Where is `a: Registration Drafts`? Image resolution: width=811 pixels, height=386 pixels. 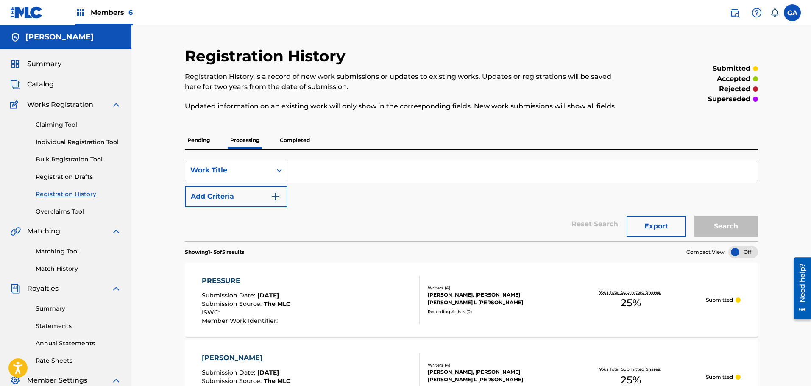 a: Registration Drafts is located at coordinates (78, 177).